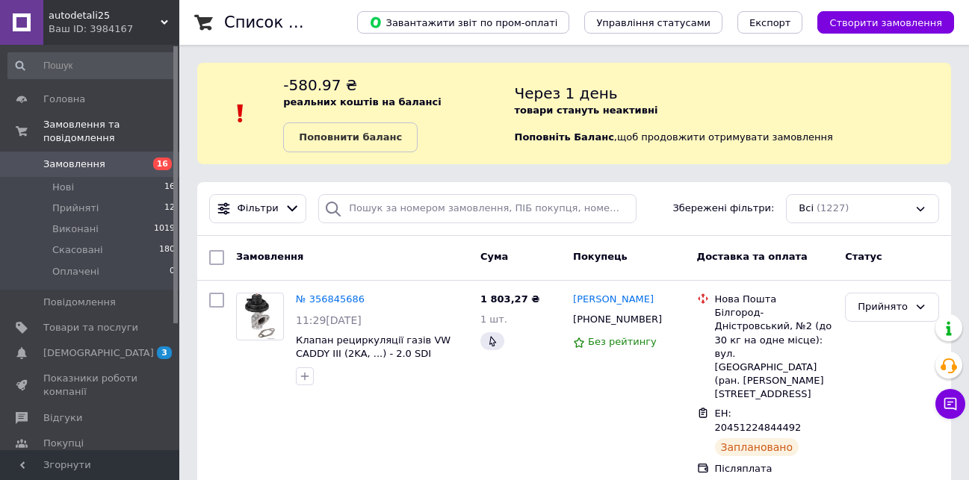 Image resolution: width=969 pixels, height=480 pixels. What do you see at coordinates (350, 137) in the screenshot?
I see `a: Поповнити баланс` at bounding box center [350, 137].